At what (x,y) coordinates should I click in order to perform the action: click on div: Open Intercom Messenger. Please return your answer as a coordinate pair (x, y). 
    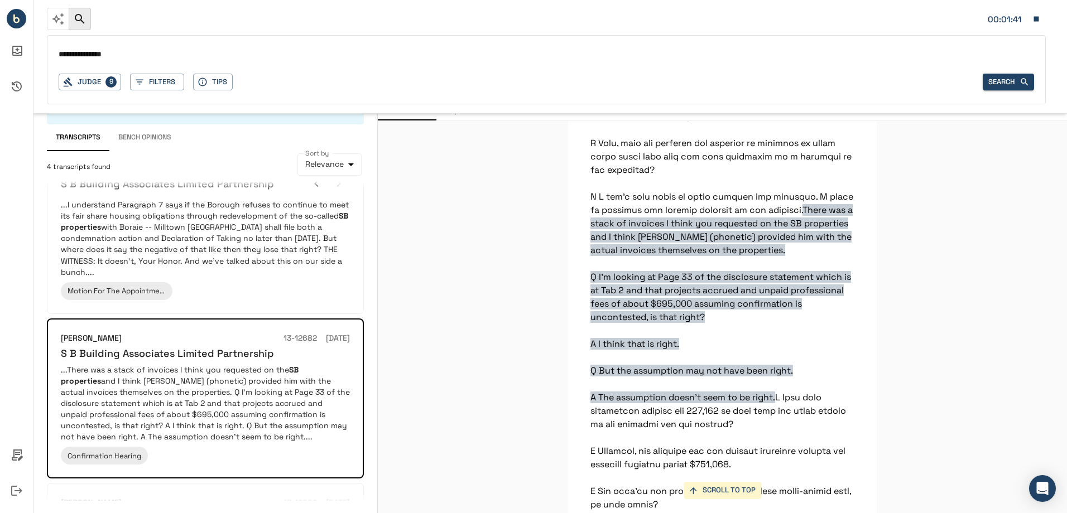
    Looking at the image, I should click on (1043, 489).